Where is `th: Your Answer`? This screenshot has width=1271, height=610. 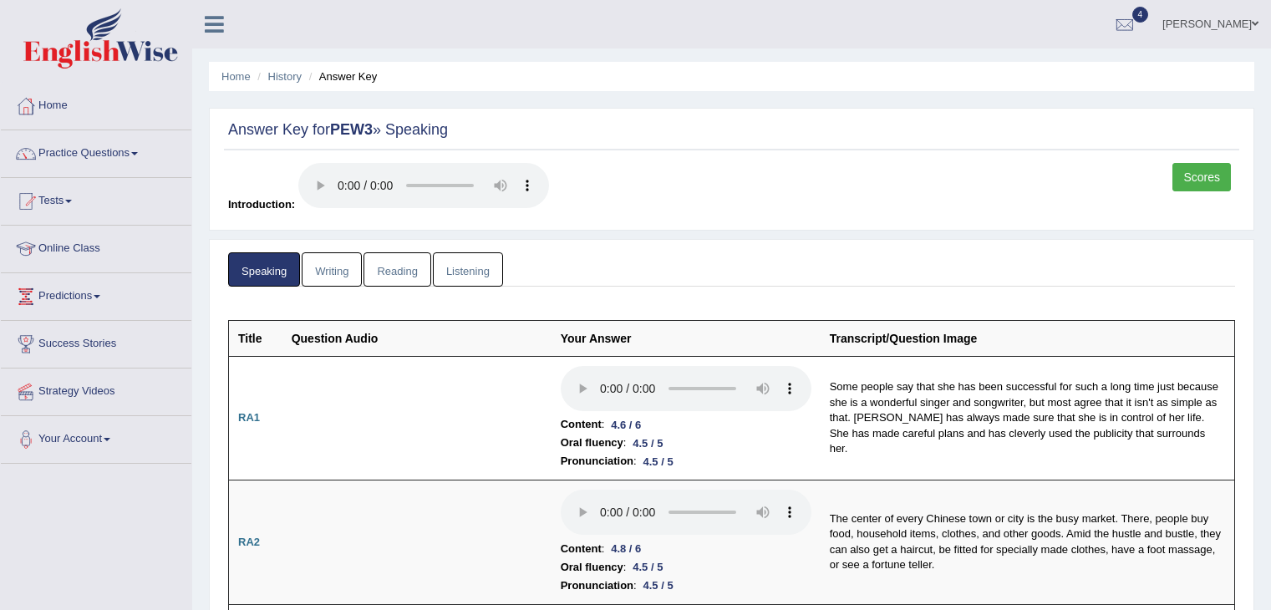
th: Your Answer is located at coordinates (686, 338).